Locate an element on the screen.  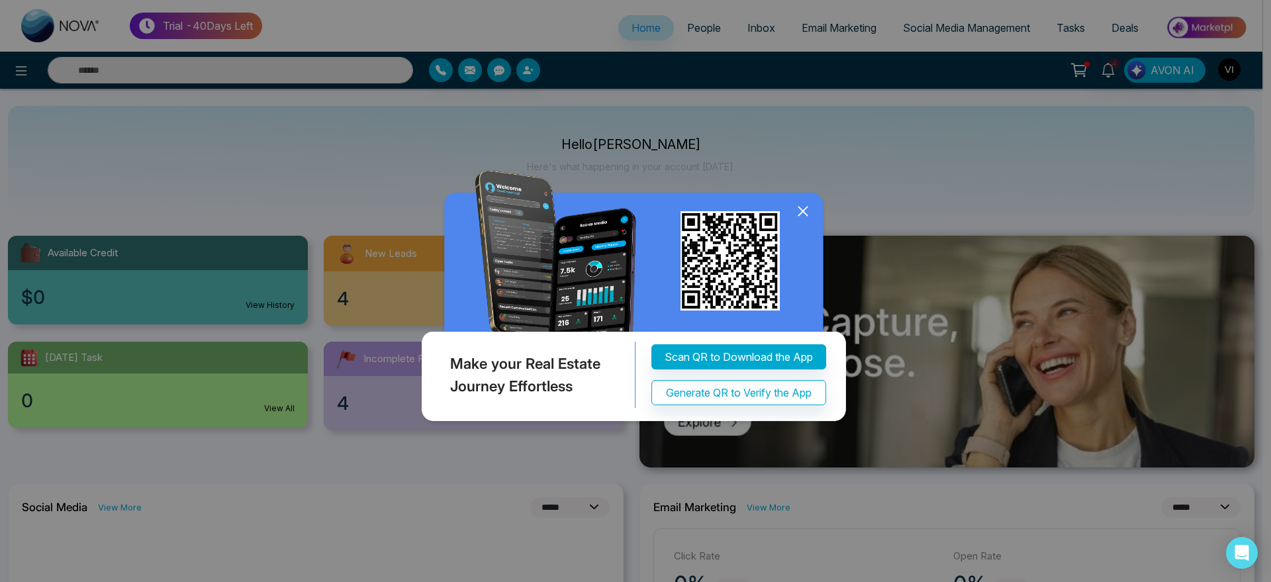
button: Generate QR to Verify the App is located at coordinates (739, 393).